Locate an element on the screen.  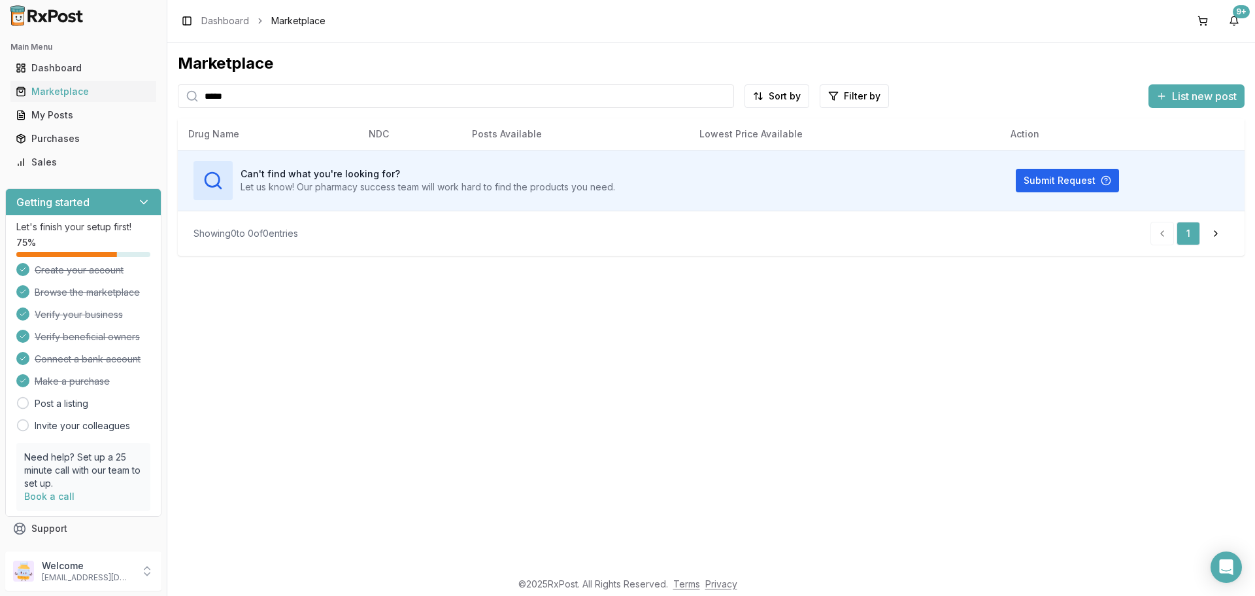
span: Feedback is located at coordinates (54, 552).